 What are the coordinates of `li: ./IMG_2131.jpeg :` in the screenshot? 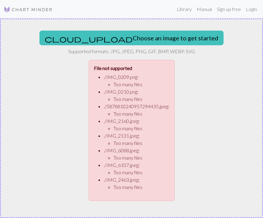 It's located at (136, 139).